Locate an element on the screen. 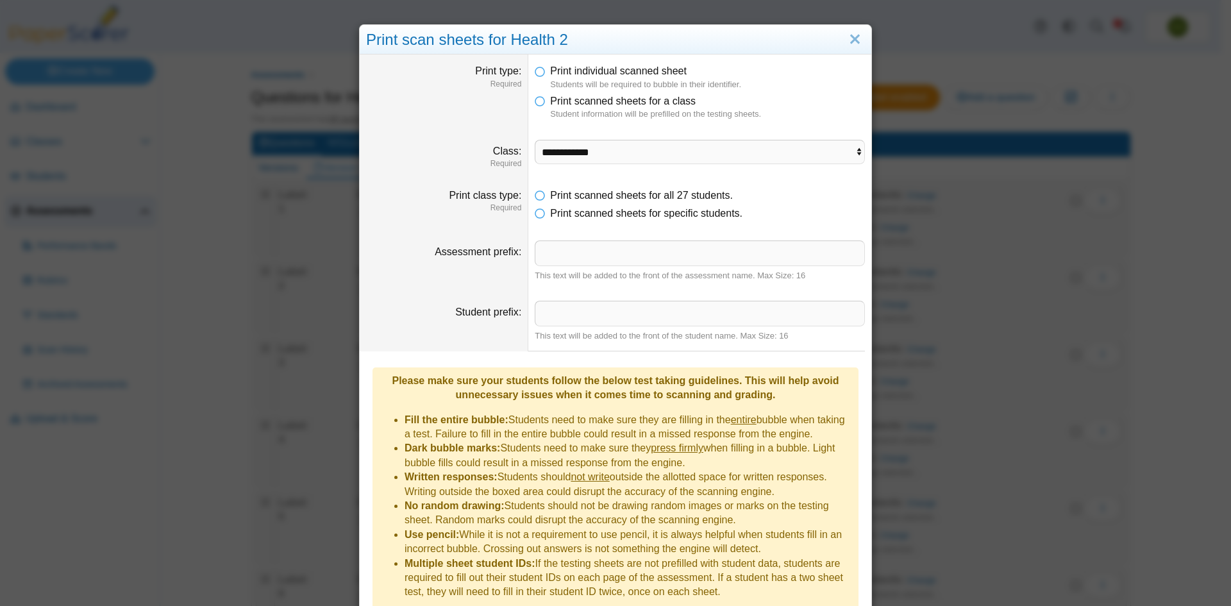 The width and height of the screenshot is (1231, 606). li: Students should outside the allotted space for written responses. Writing outside the boxed area ... is located at coordinates (628, 484).